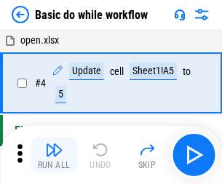 This screenshot has height=184, width=222. What do you see at coordinates (20, 15) in the screenshot?
I see `img: Back` at bounding box center [20, 15].